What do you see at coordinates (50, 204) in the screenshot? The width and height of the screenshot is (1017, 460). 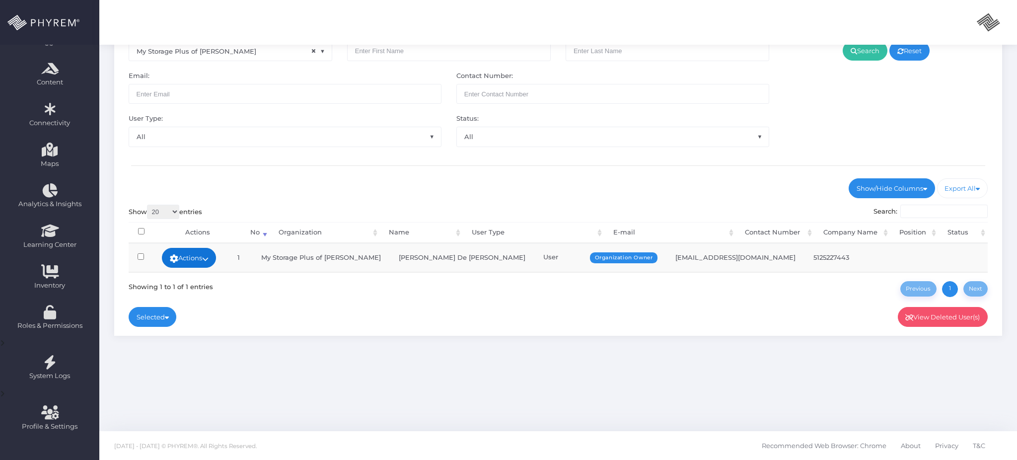 I see `span: Analytics & Insights` at bounding box center [50, 204].